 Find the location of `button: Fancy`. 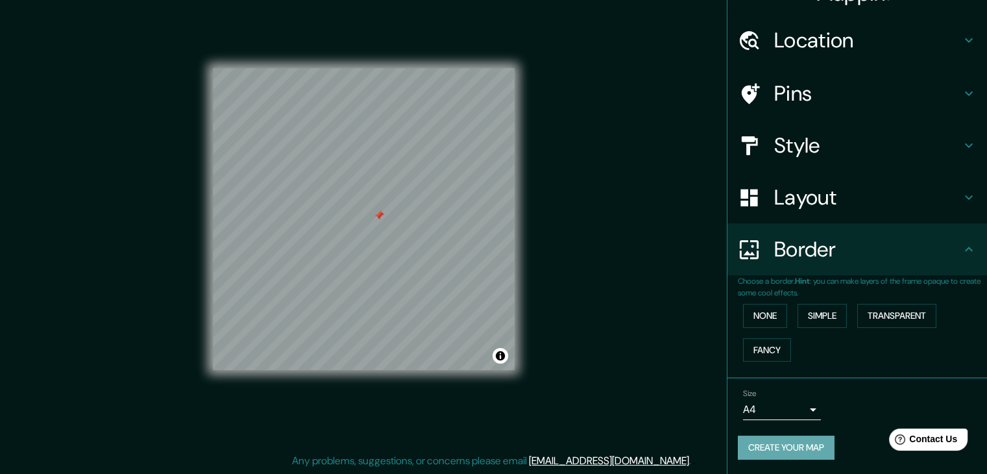

button: Fancy is located at coordinates (767, 350).